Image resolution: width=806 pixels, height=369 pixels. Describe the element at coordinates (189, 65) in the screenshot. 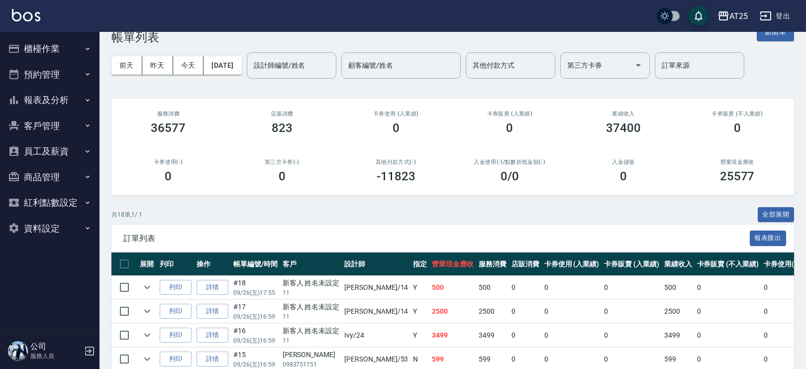

I see `button: 今天` at that location.